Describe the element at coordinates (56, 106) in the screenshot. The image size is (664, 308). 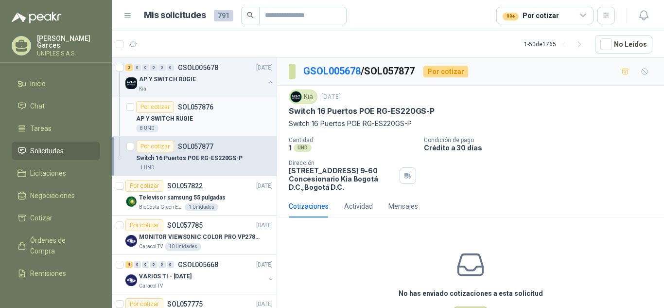
I see `a: Chat` at that location.